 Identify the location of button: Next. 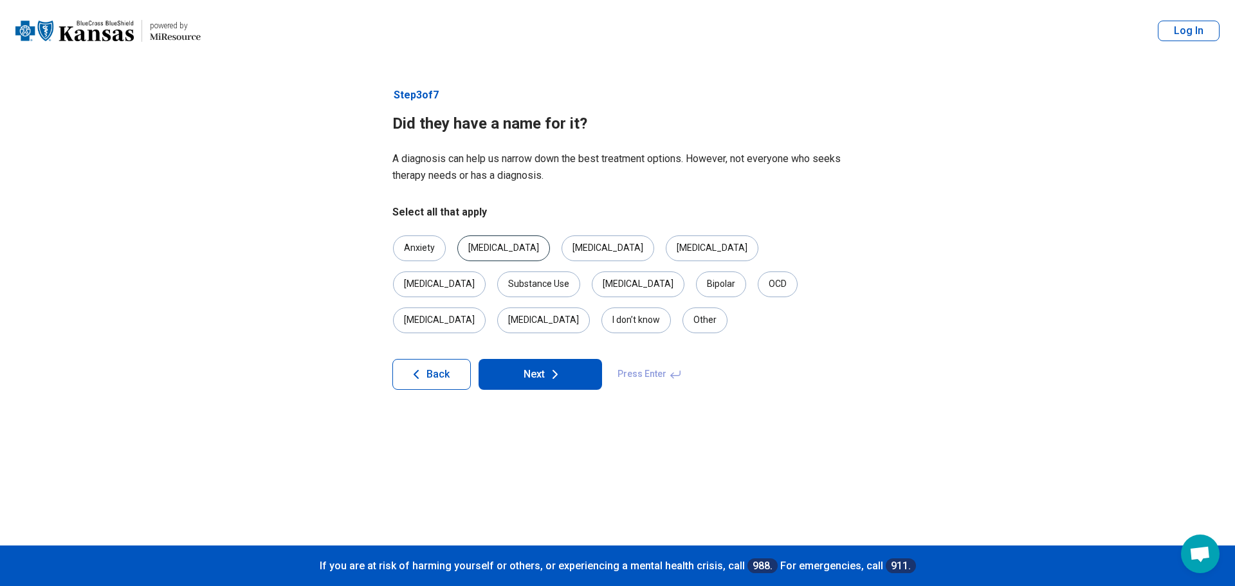
(540, 374).